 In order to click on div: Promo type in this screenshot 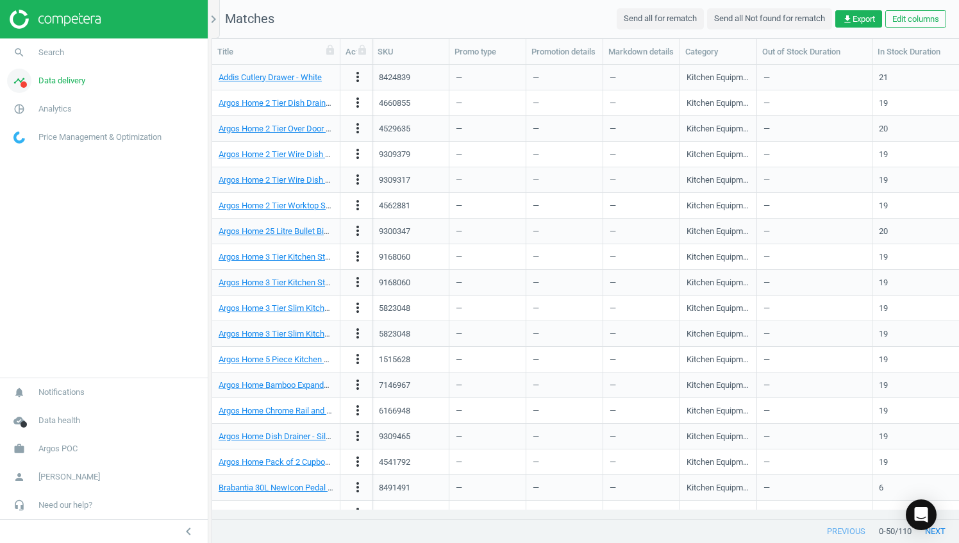, I will do `click(487, 52)`.